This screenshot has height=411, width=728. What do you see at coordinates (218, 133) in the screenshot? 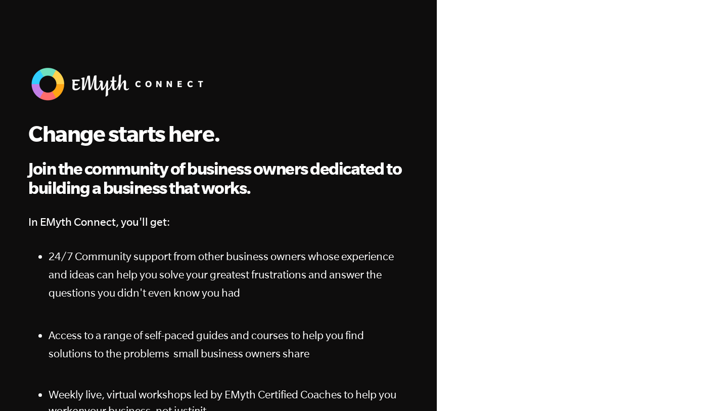
I see `h1: Change starts here.` at bounding box center [218, 133].